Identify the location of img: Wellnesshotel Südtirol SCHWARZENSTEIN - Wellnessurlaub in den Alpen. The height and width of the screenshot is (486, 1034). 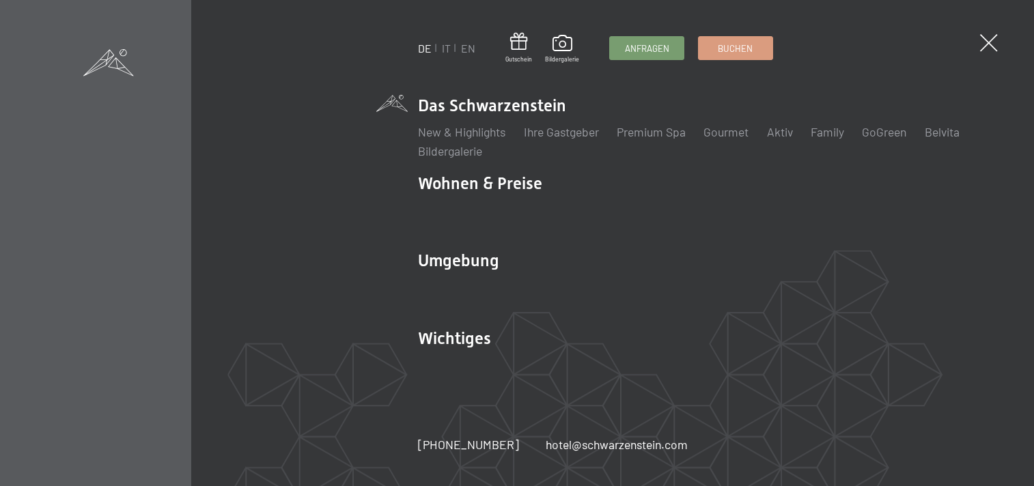
(191, 243).